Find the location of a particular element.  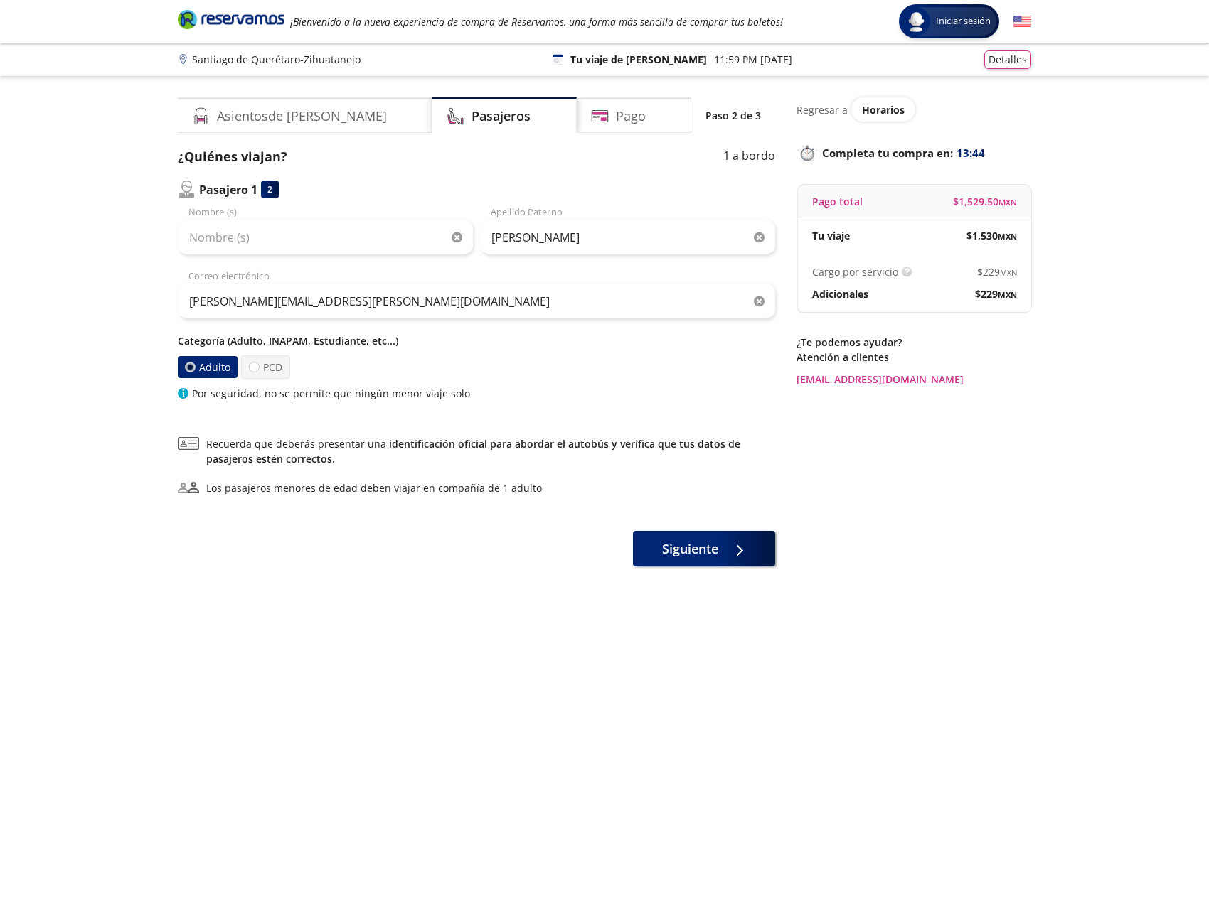

p: Por seguridad, no se permite que ningún menor viaje solo is located at coordinates (331, 393).